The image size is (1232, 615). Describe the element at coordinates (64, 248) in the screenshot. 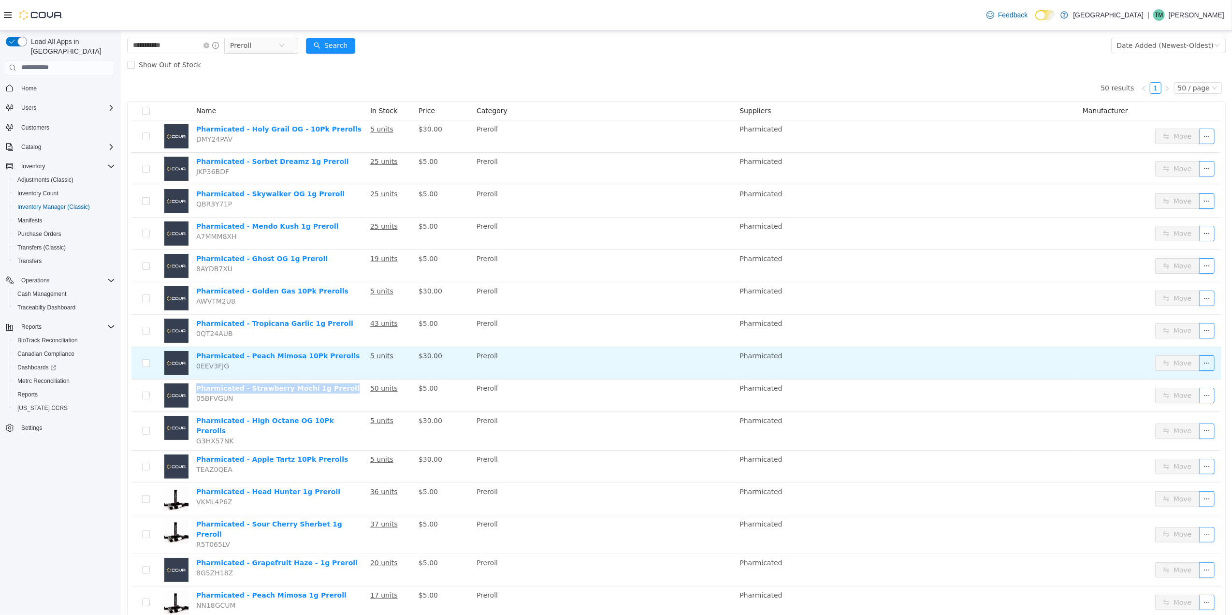

I see `button: Transfers (Classic)` at that location.